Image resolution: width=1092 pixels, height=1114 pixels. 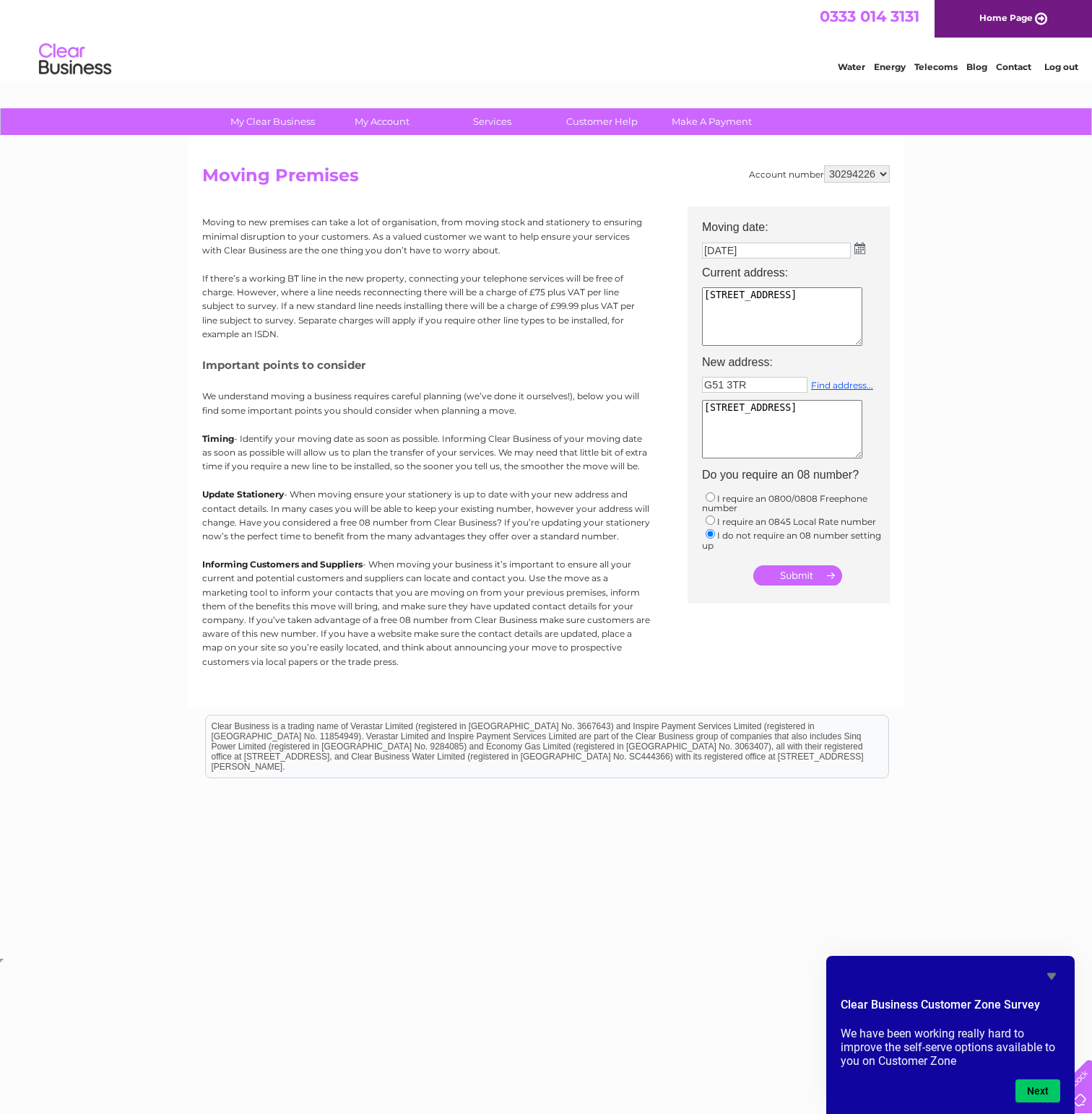 I want to click on a: Log out, so click(x=1061, y=66).